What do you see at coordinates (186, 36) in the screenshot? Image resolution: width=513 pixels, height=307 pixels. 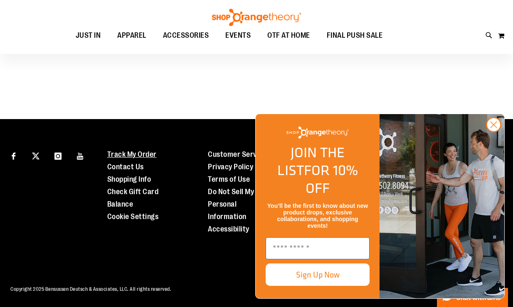 I see `a: ACCESSORIES` at bounding box center [186, 36].